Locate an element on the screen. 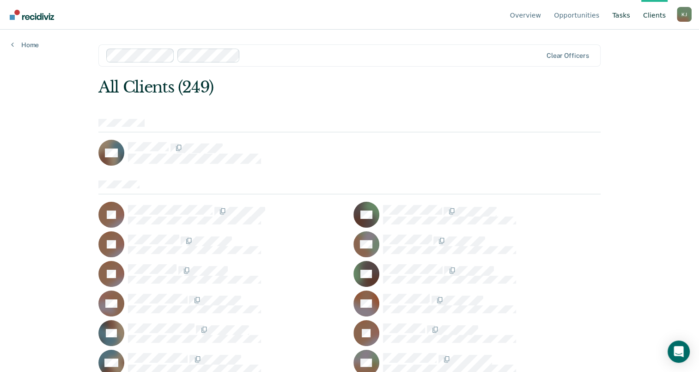 This screenshot has width=699, height=372. div: Open Intercom Messenger is located at coordinates (679, 351).